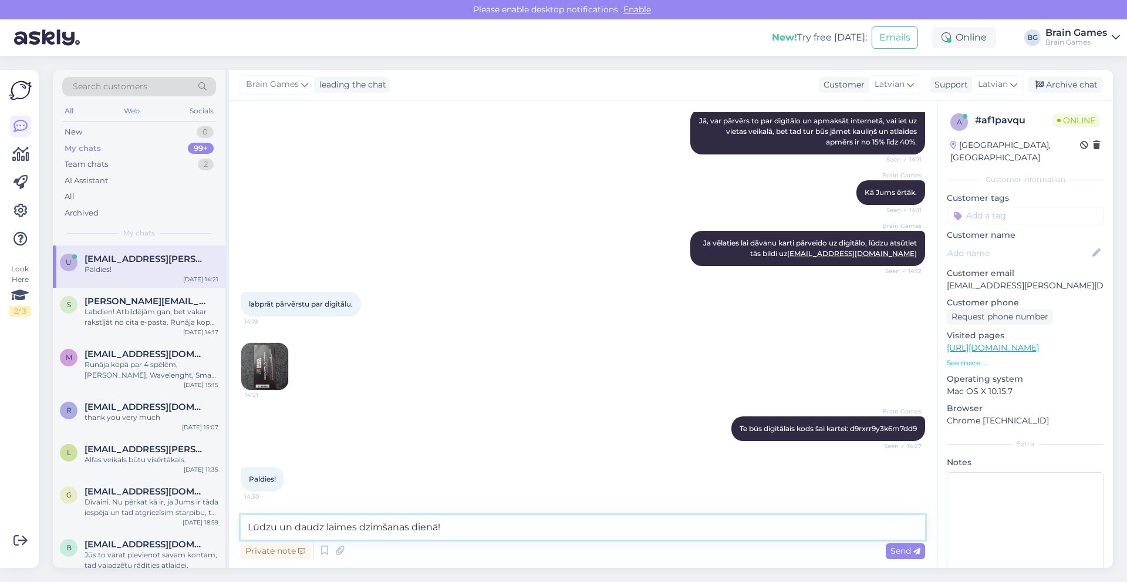 The height and width of the screenshot is (582, 1127). I want to click on p: Visited pages, so click(1025, 335).